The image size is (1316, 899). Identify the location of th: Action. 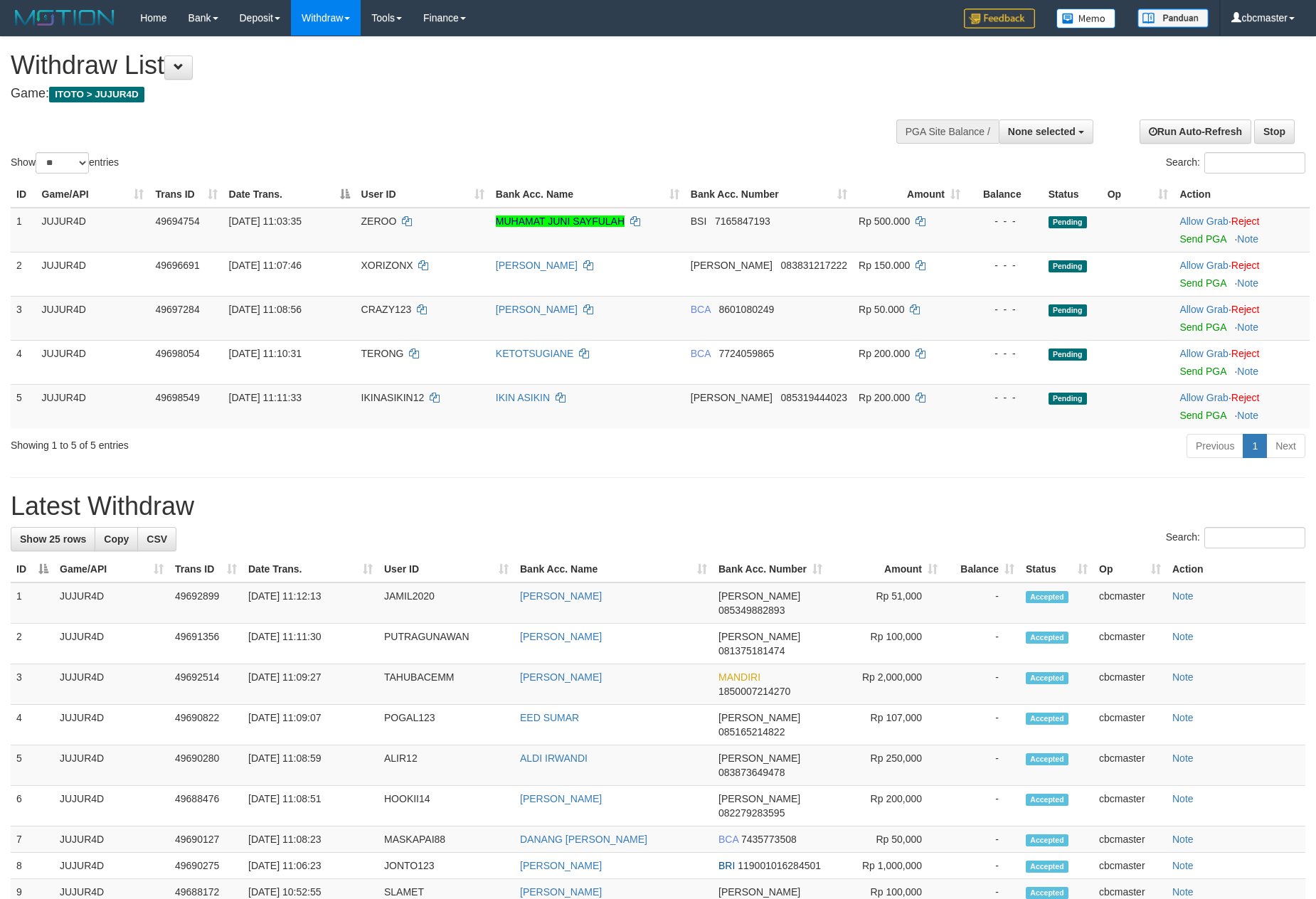
(1241, 194).